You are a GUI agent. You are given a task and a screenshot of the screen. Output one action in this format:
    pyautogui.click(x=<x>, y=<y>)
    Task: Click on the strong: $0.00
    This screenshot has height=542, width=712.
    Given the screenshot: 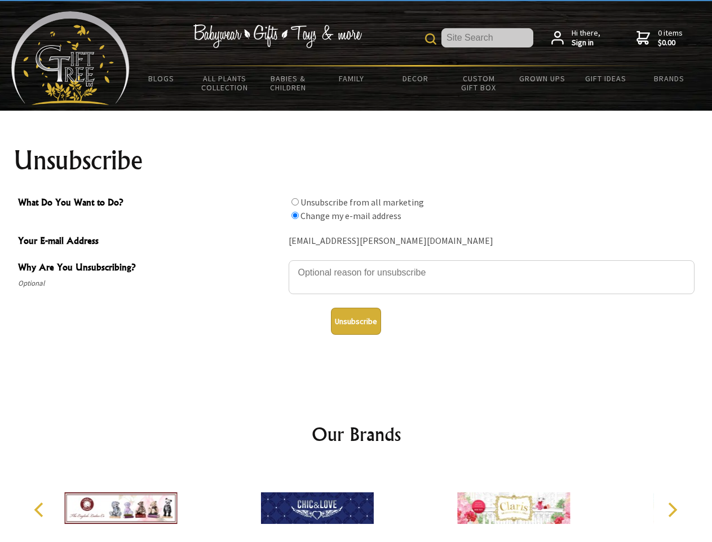 What is the action you would take?
    pyautogui.click(x=671, y=43)
    